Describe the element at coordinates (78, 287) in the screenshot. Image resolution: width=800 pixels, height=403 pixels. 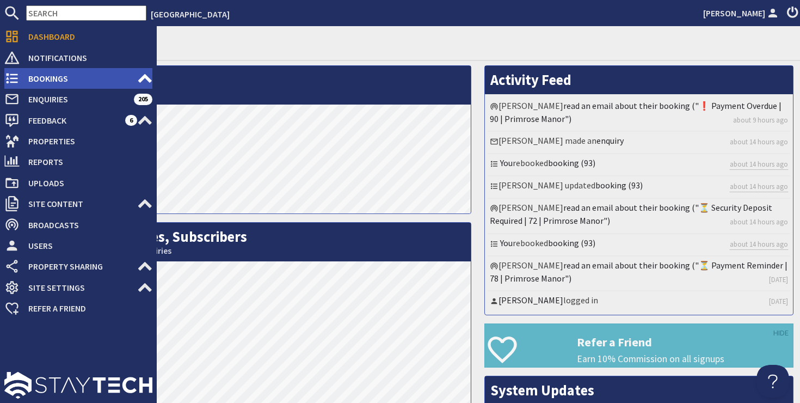
I see `span: Site Settings` at that location.